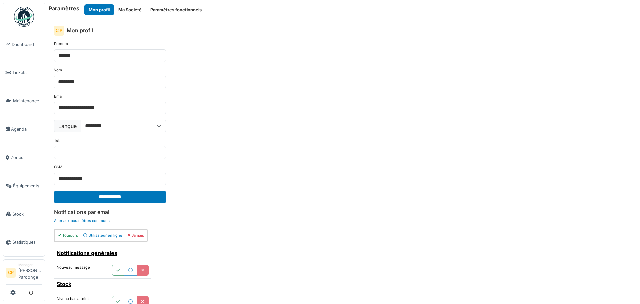  What do you see at coordinates (59, 96) in the screenshot?
I see `label: Email` at bounding box center [59, 96].